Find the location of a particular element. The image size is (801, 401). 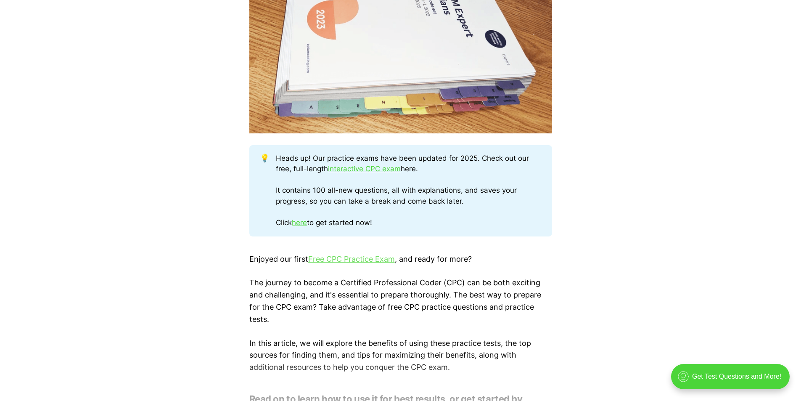

p: In this article, we will explore the benefits of using these practice tests, the top sources for ... is located at coordinates (401, 355).